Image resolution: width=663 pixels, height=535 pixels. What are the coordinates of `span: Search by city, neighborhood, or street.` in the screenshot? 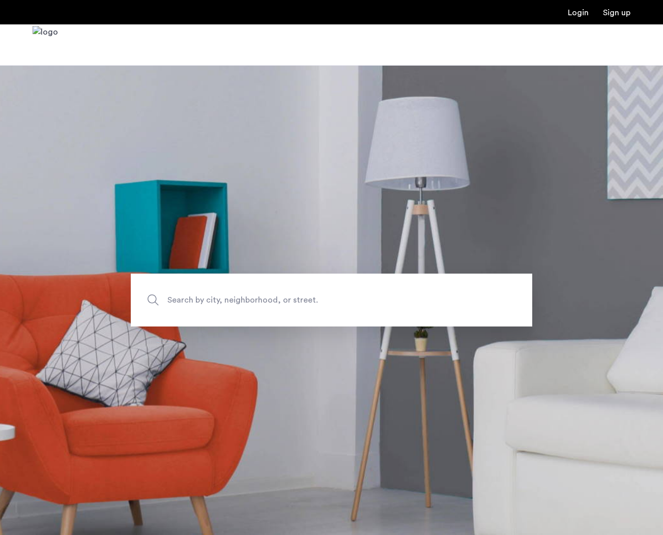 It's located at (308, 300).